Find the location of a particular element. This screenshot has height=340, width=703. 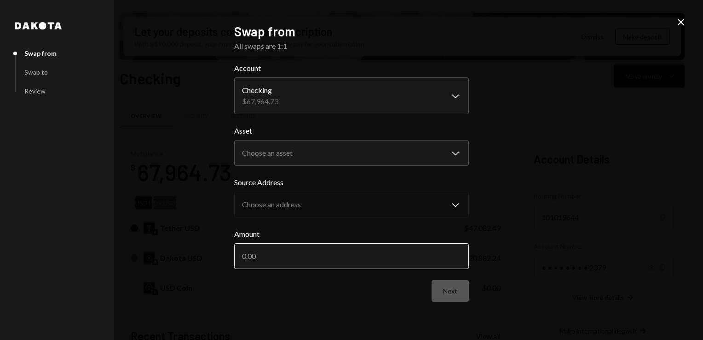

label: Account is located at coordinates (352, 68).